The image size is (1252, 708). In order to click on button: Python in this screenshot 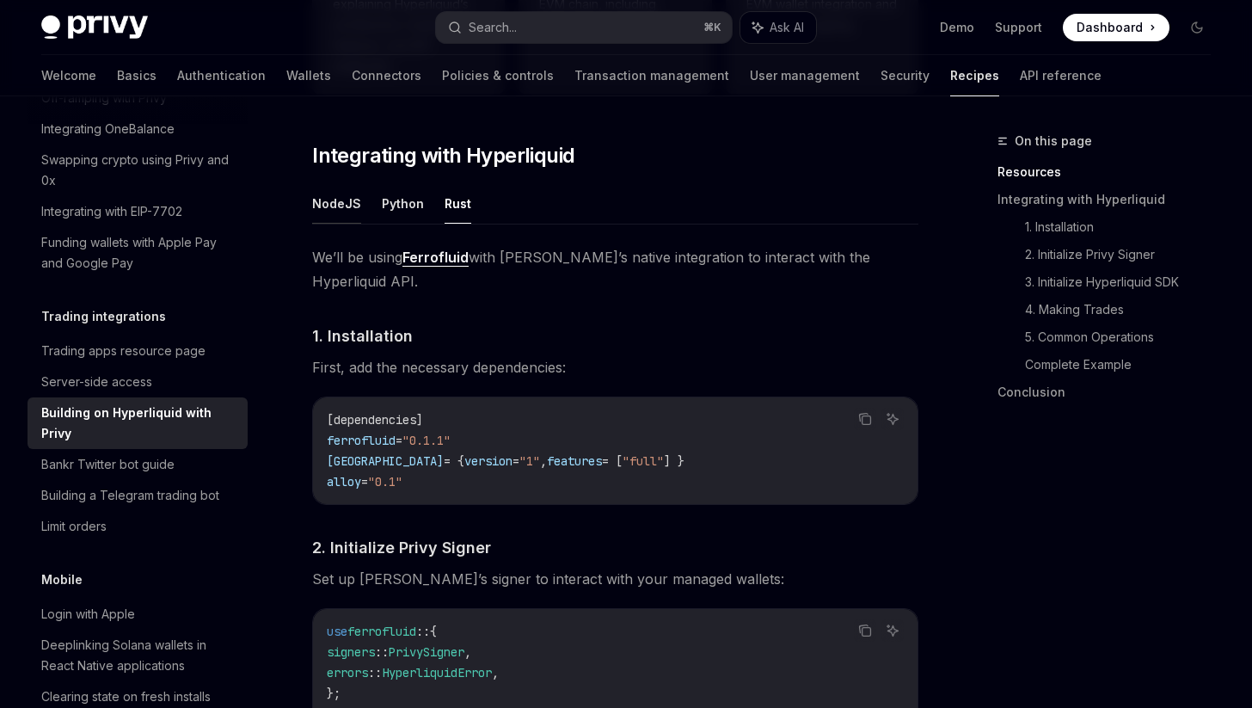, I will do `click(402, 203)`.